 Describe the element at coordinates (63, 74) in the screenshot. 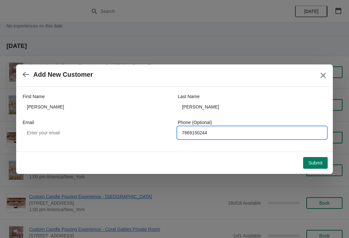

I see `h2: Add New Customer` at that location.